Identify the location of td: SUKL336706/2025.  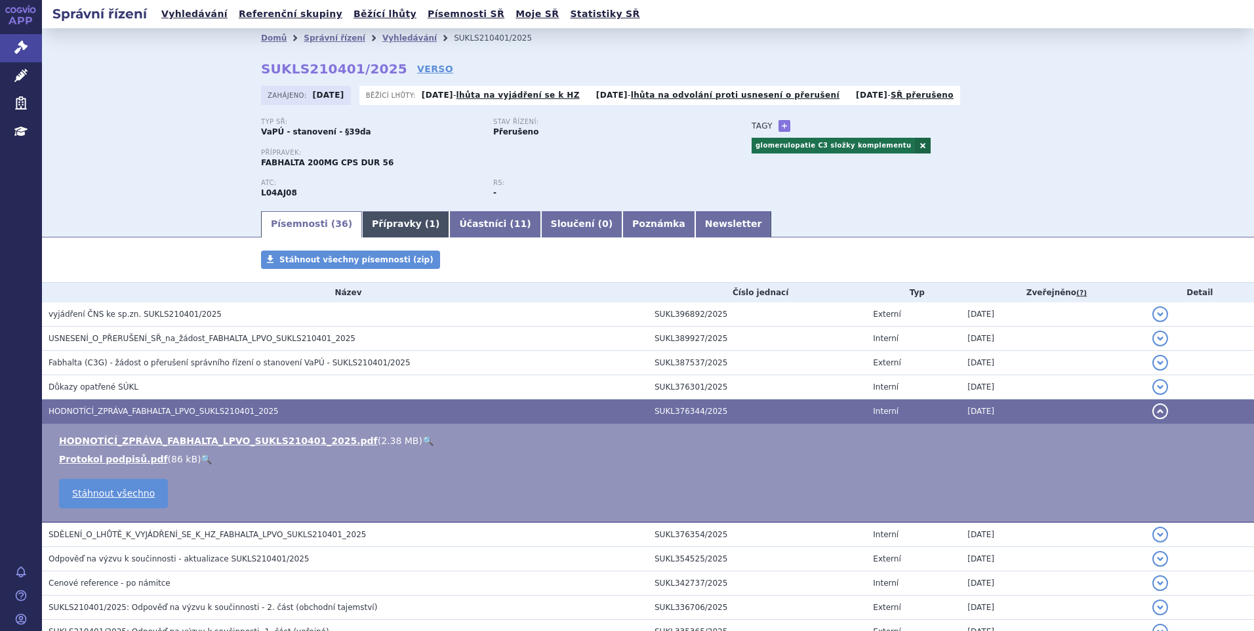
(757, 607).